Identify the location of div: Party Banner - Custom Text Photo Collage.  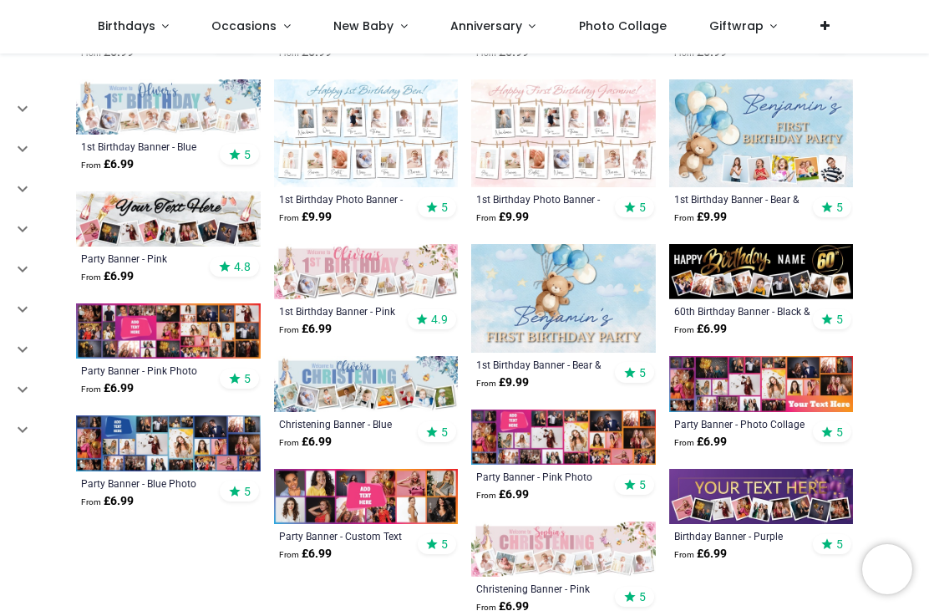
(348, 536).